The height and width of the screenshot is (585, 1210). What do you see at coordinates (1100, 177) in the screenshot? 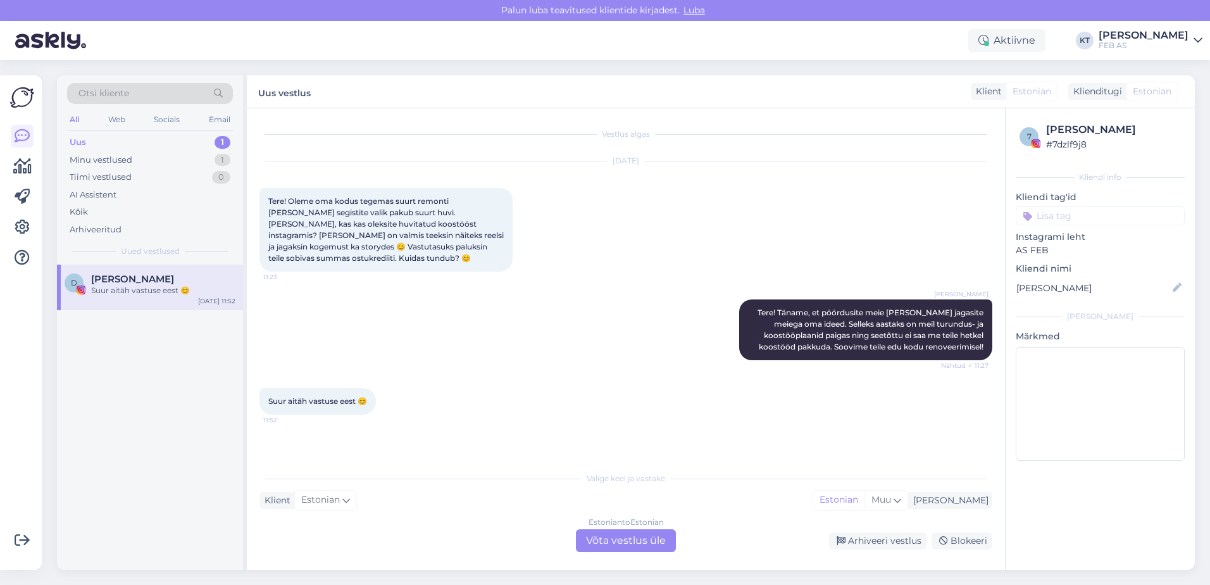
I see `div: Kliendi info` at bounding box center [1100, 177].